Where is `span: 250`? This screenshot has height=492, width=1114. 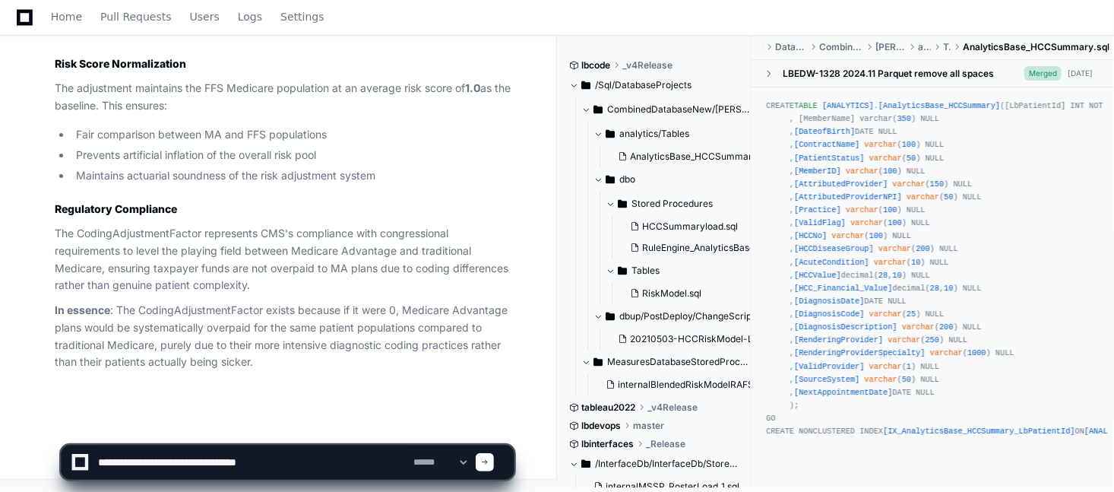
span: 250 is located at coordinates (933, 340).